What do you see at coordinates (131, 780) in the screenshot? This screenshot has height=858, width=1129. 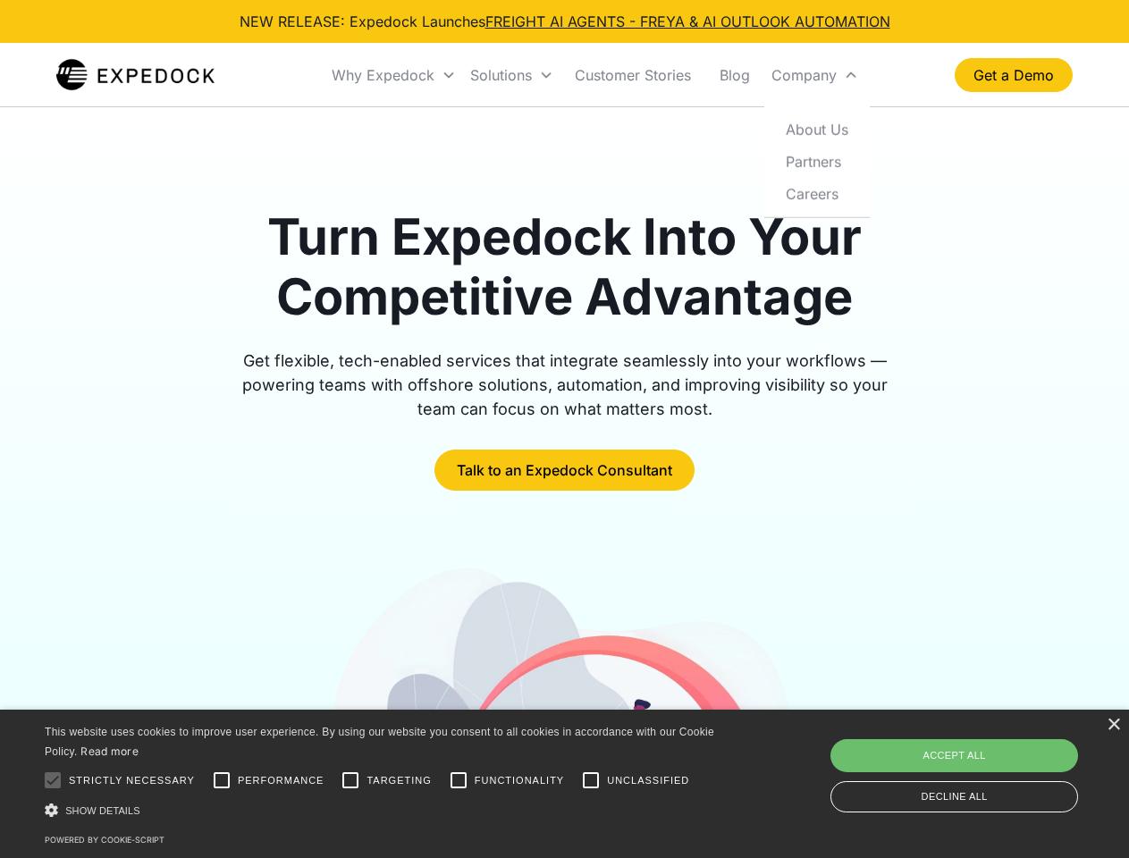 I see `span: Strictly necessary` at bounding box center [131, 780].